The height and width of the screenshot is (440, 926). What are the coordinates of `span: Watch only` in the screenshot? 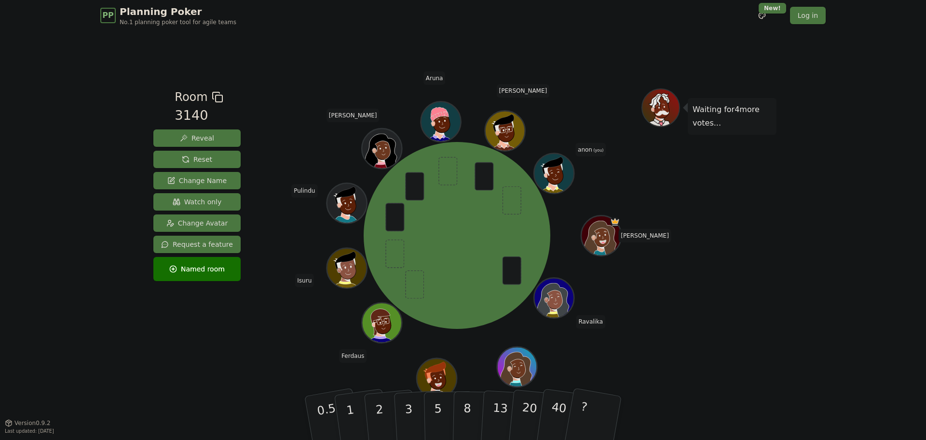 It's located at (197, 202).